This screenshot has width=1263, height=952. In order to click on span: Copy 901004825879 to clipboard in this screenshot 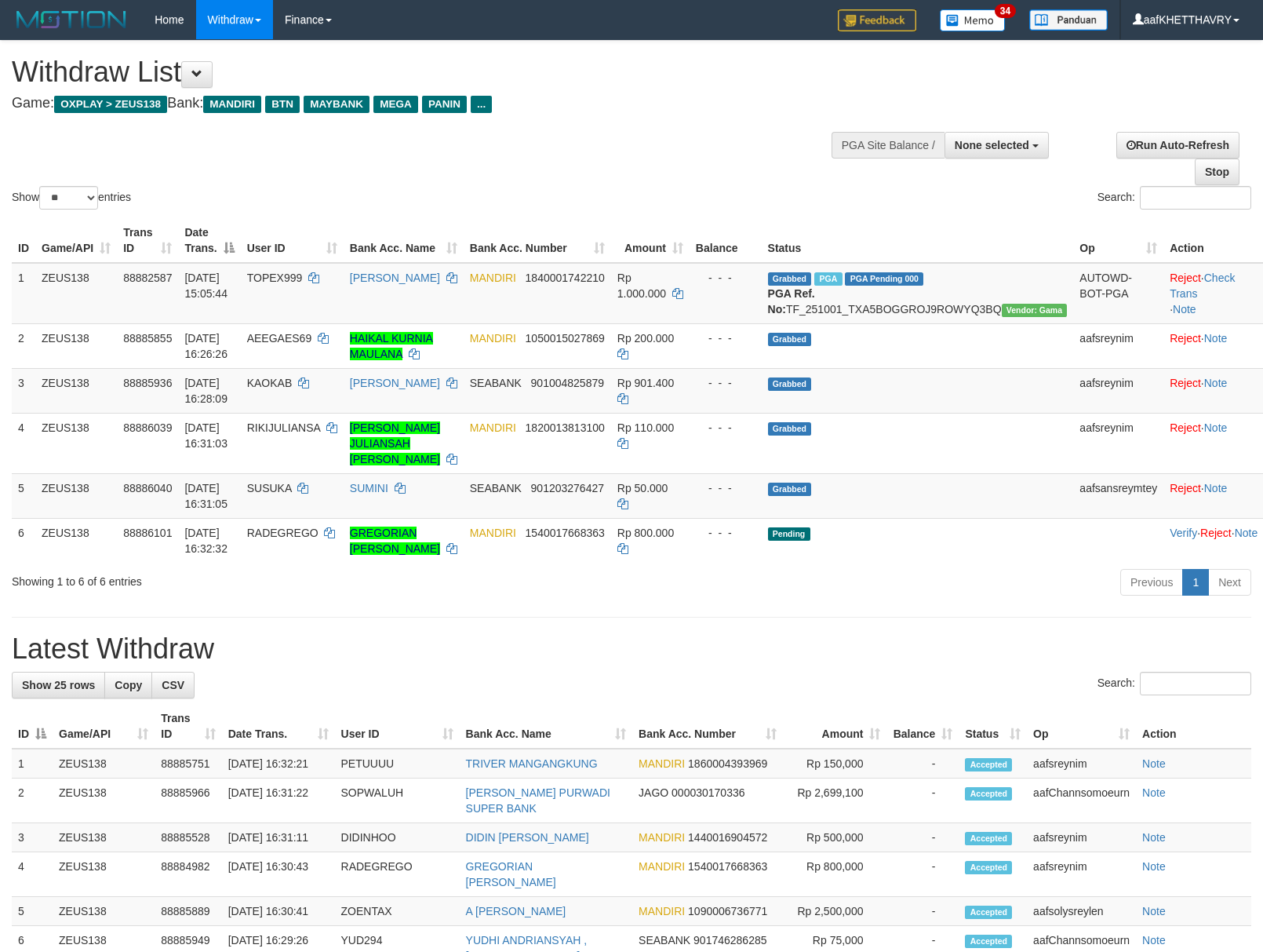, I will do `click(567, 383)`.